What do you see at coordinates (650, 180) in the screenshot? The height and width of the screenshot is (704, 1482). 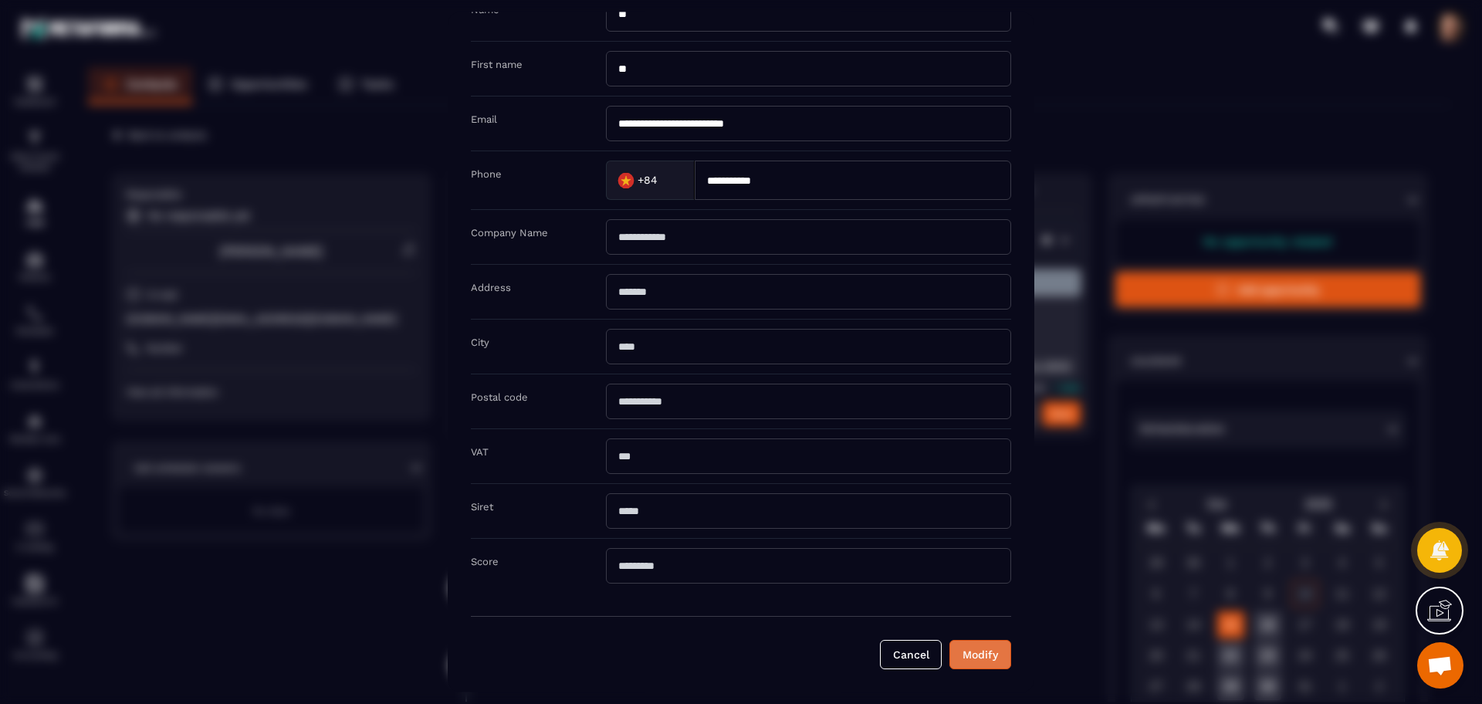 I see `div: Search for option` at bounding box center [650, 180].